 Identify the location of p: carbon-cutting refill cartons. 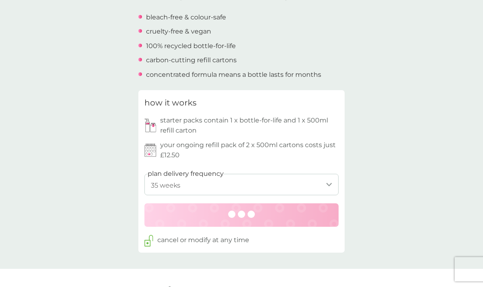
(191, 60).